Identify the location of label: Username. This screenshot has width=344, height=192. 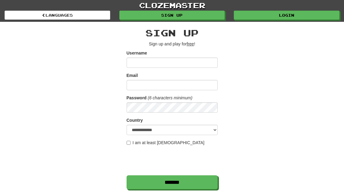
(137, 53).